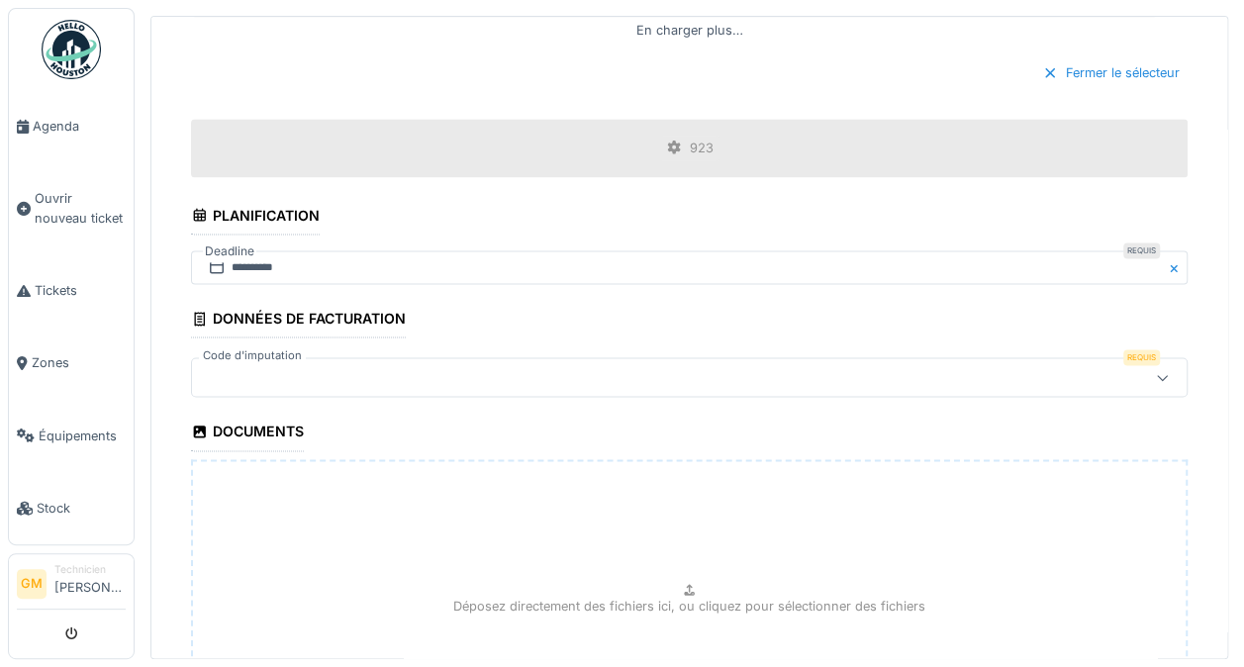 This screenshot has width=1244, height=667. Describe the element at coordinates (71, 508) in the screenshot. I see `a: Stock` at that location.